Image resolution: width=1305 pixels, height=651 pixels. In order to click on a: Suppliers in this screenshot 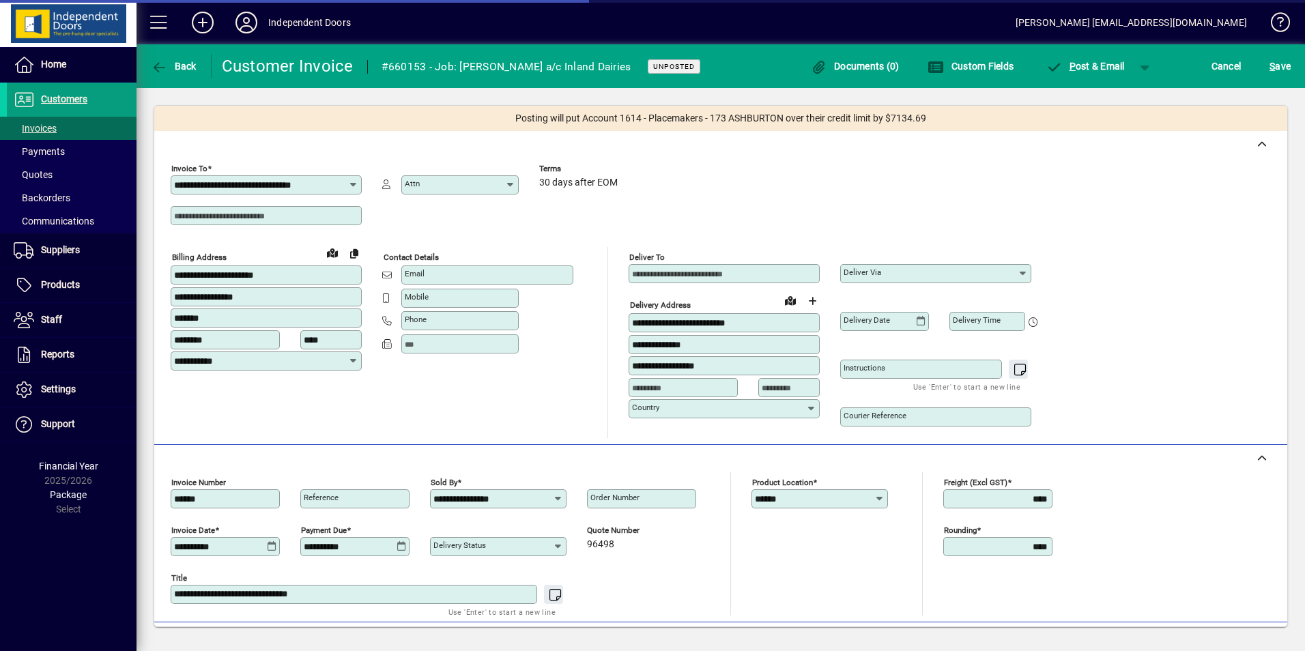, I will do `click(72, 251)`.